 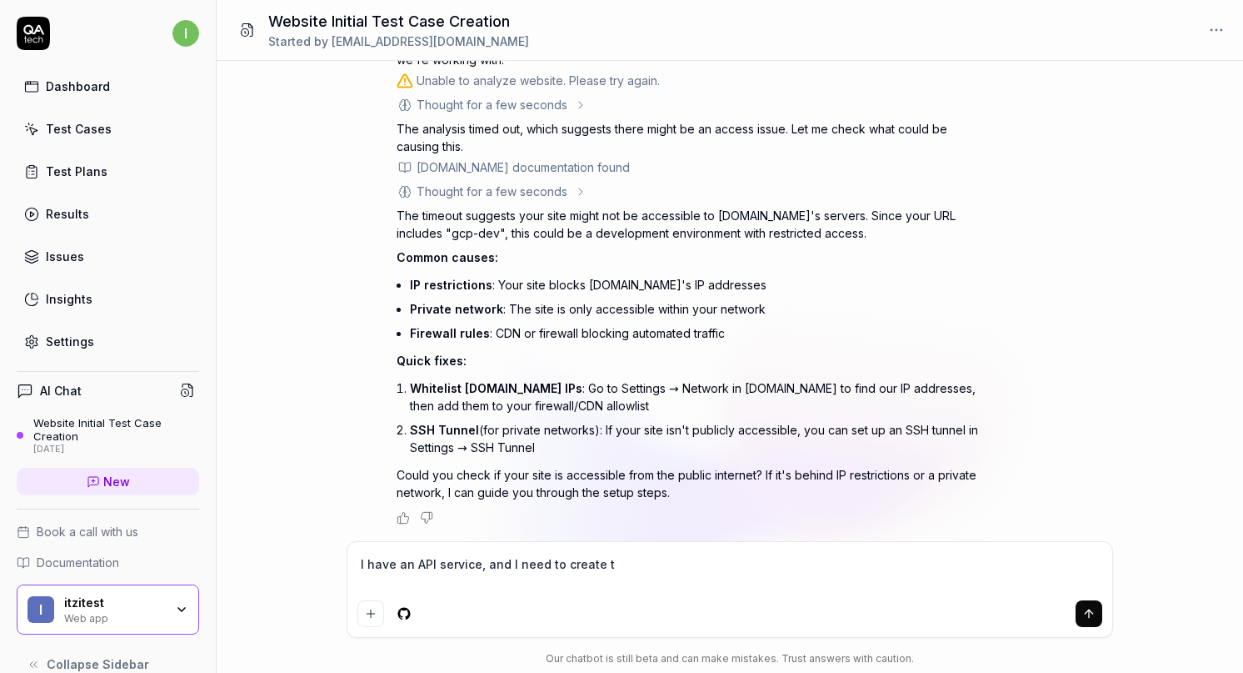 I want to click on span: Private network, so click(x=457, y=308).